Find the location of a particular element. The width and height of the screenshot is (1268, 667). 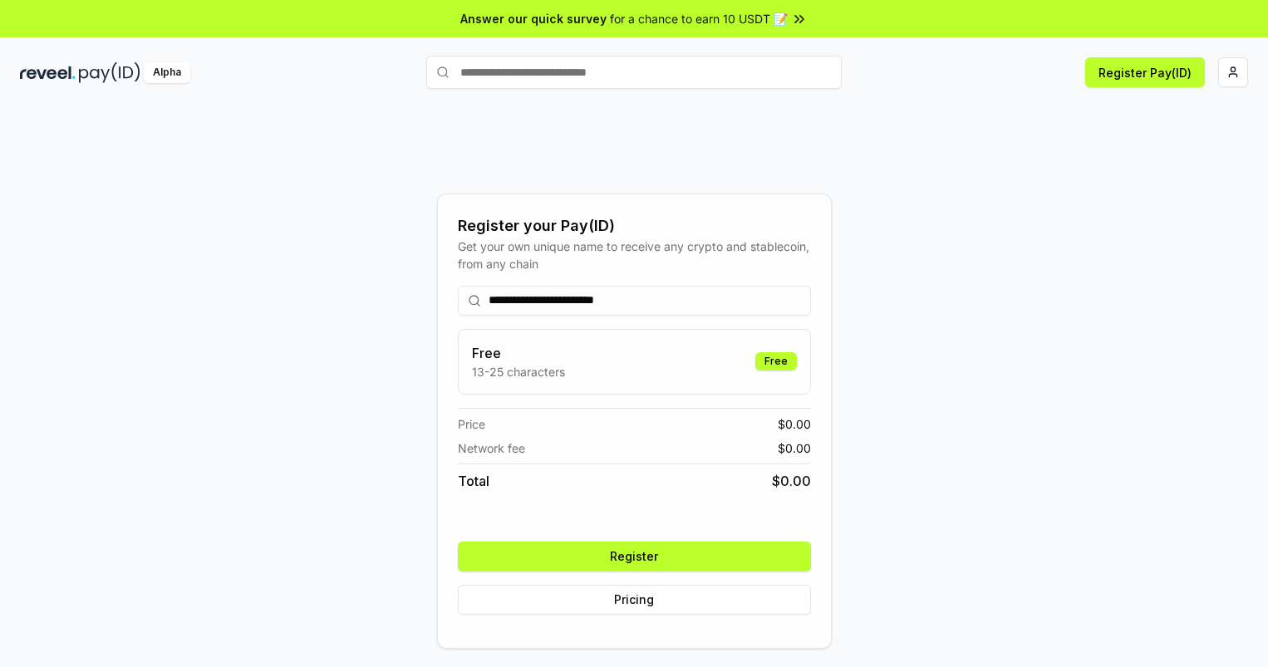

img: reveel_dark is located at coordinates (47, 72).